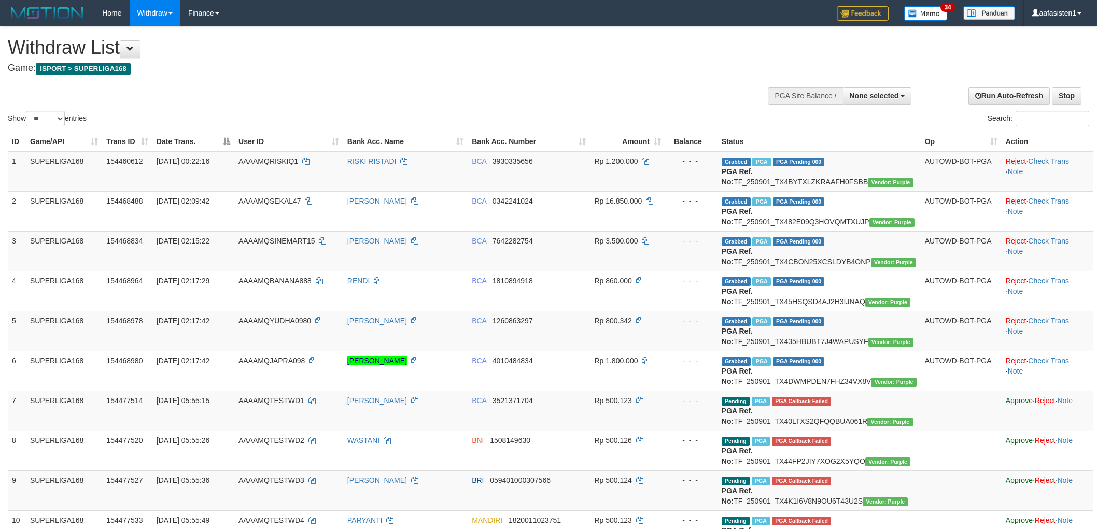  What do you see at coordinates (819, 172) in the screenshot?
I see `td: TF_250901_TX4BYTXLZKRAAFH0FSBB` at bounding box center [819, 172].